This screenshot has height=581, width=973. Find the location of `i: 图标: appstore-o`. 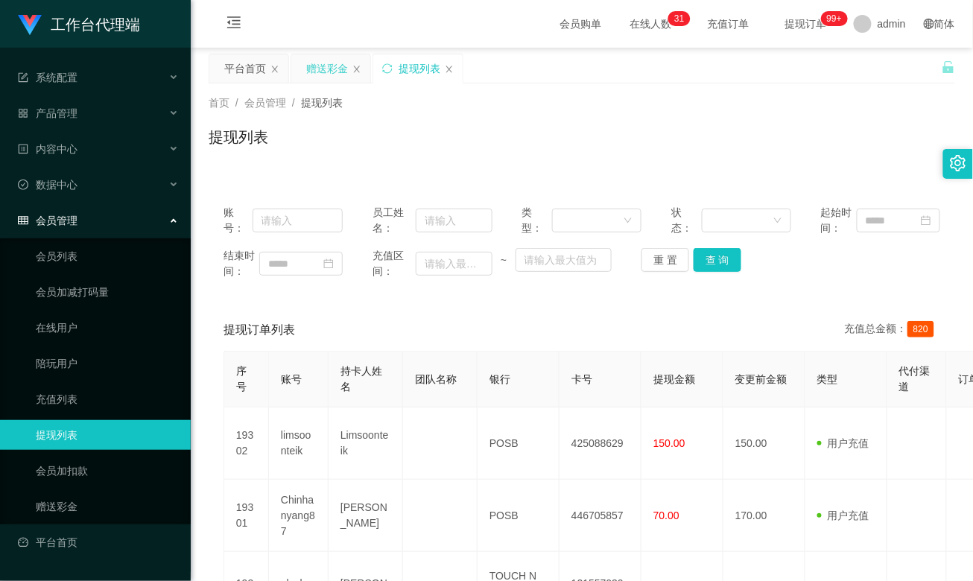

i: 图标: appstore-o is located at coordinates (23, 113).